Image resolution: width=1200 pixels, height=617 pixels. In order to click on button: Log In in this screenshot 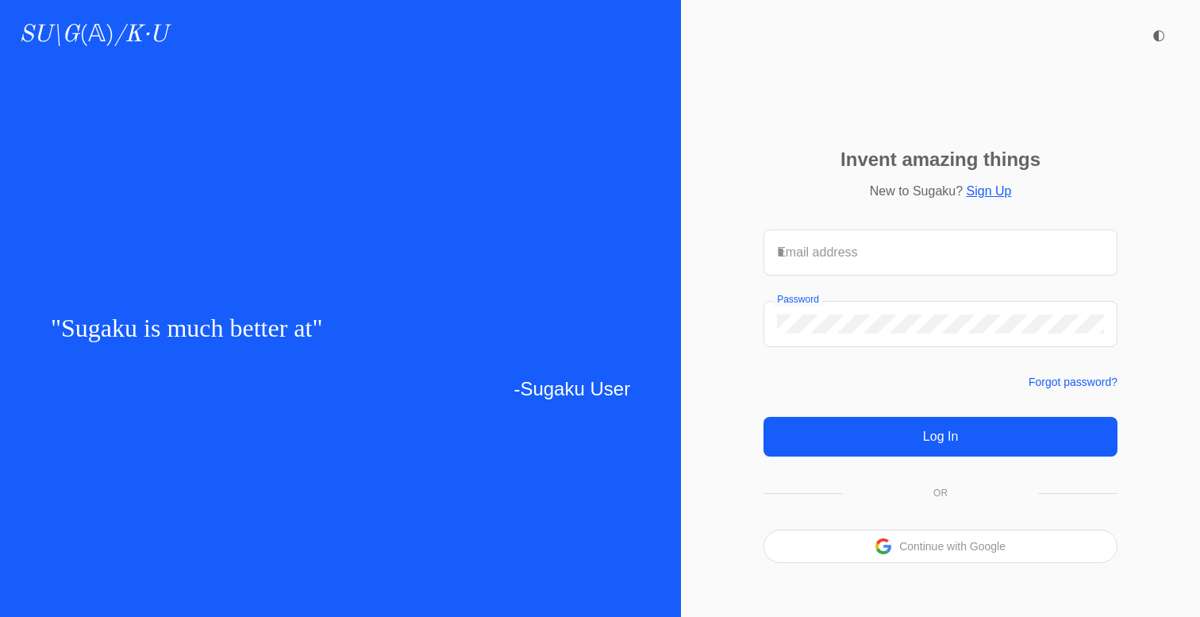, I will do `click(940, 436)`.